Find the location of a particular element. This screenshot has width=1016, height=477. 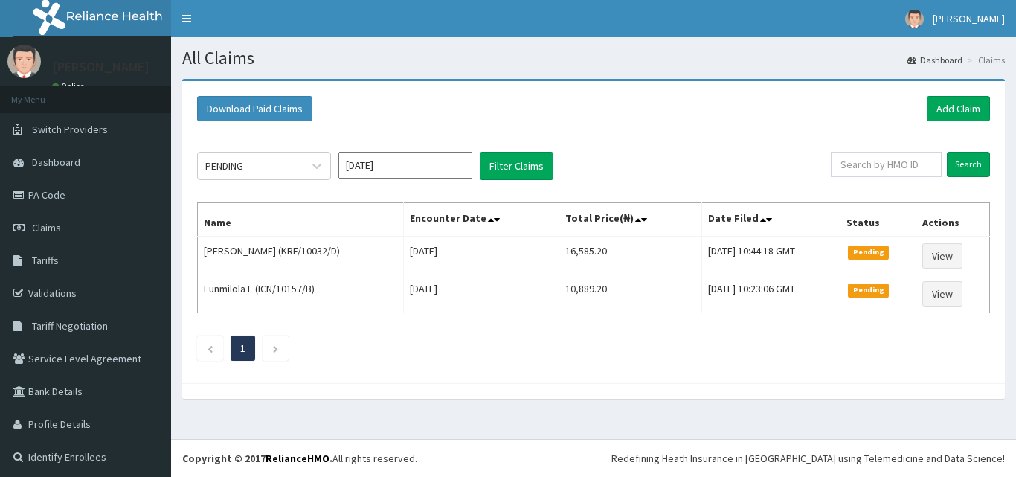

button: Download Paid Claims is located at coordinates (254, 109).